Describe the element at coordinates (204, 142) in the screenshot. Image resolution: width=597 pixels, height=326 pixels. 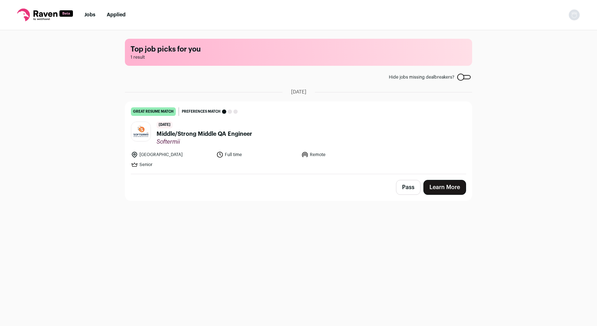
I see `span: Softermii` at that location.